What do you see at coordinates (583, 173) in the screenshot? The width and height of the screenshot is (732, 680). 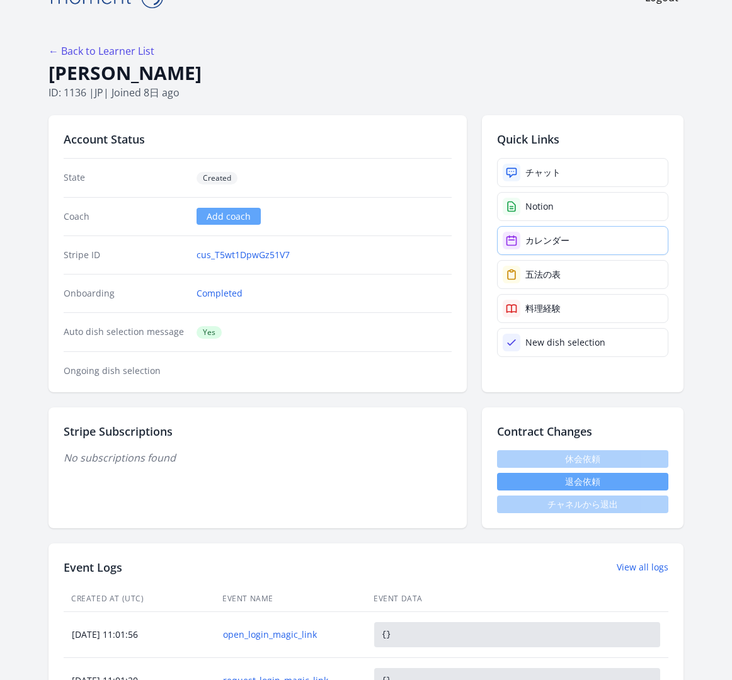 I see `a: チャット` at bounding box center [583, 173].